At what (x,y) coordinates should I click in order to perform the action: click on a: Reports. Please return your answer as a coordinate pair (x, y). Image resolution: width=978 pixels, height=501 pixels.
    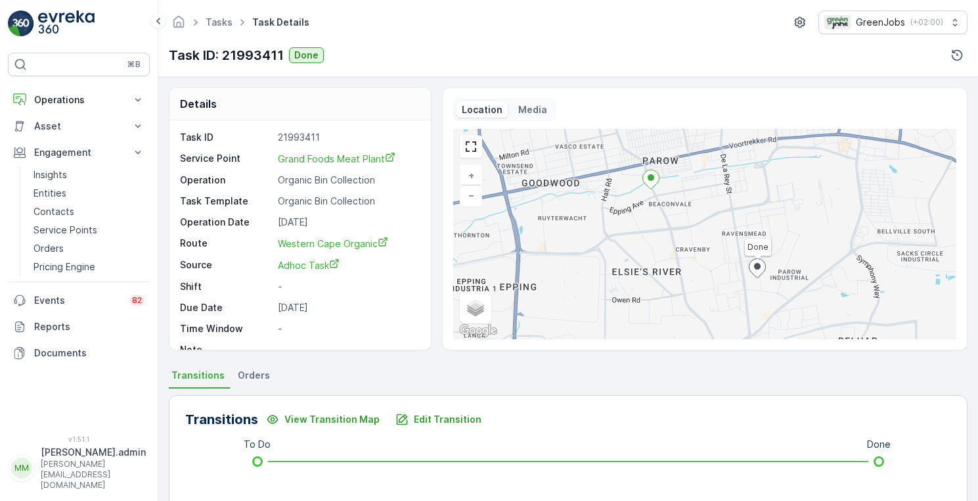
    Looking at the image, I should click on (79, 327).